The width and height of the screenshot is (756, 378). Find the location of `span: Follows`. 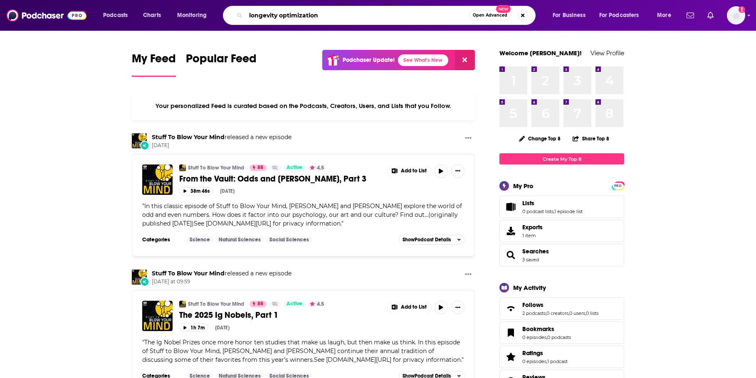

span: Follows is located at coordinates (532, 305).